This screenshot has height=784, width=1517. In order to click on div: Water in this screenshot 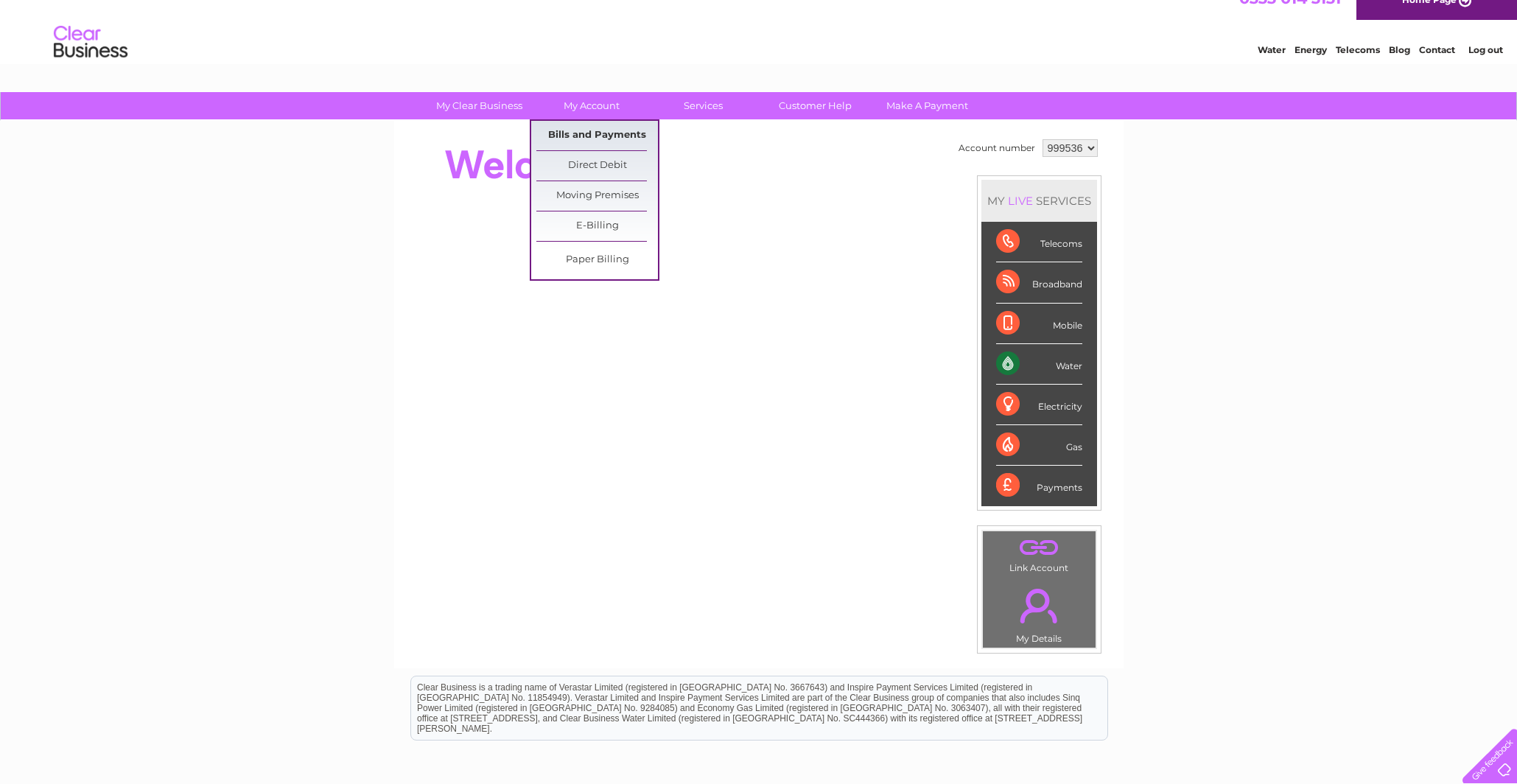, I will do `click(1039, 364)`.